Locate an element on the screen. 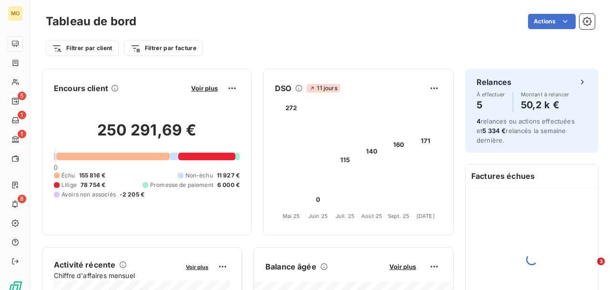 This screenshot has height=290, width=610. div: MO is located at coordinates (15, 13).